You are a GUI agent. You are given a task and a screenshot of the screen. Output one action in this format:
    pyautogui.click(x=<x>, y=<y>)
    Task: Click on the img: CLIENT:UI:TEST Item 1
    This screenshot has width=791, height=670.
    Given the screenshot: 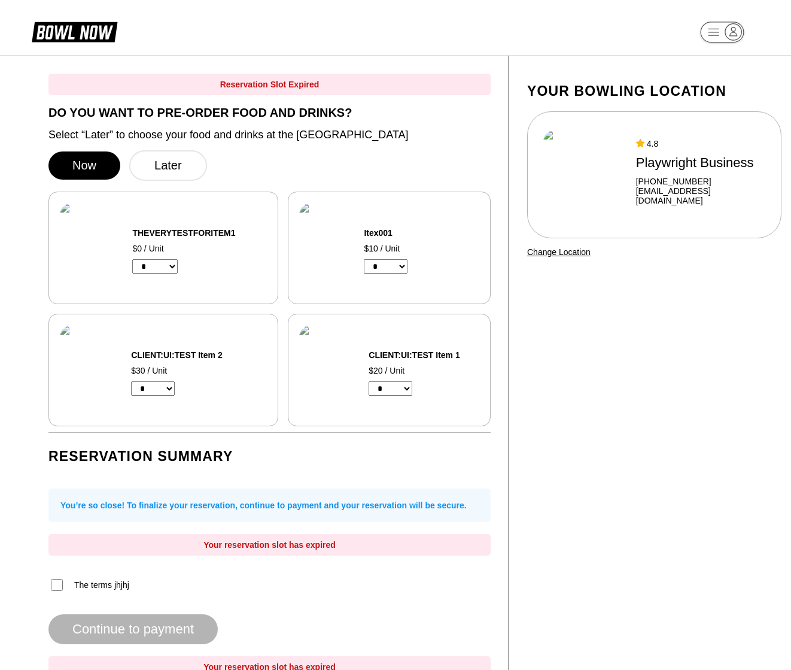 What is the action you would take?
    pyautogui.click(x=327, y=370)
    